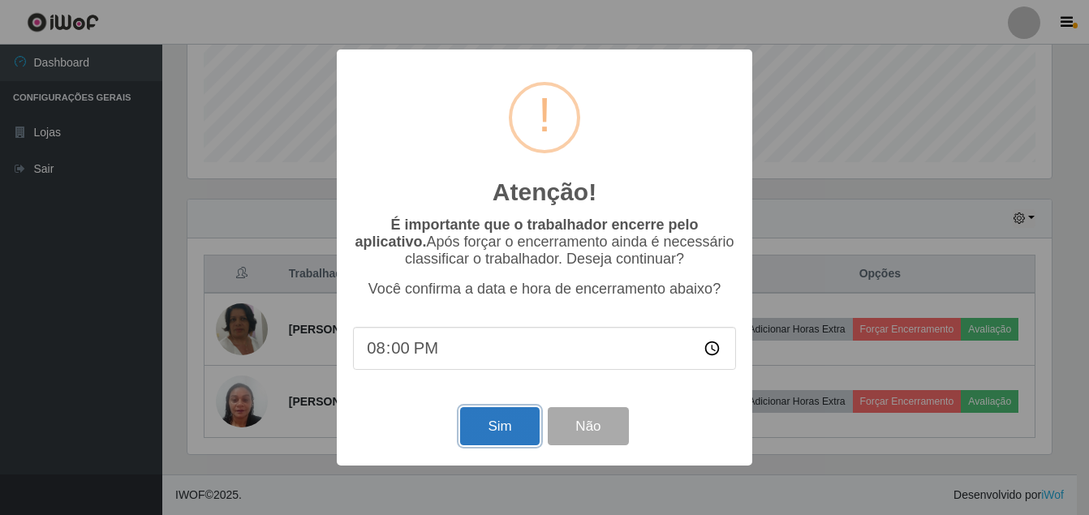 This screenshot has width=1089, height=515. I want to click on b: É importante que o trabalhador encerre pelo aplicativo., so click(526, 233).